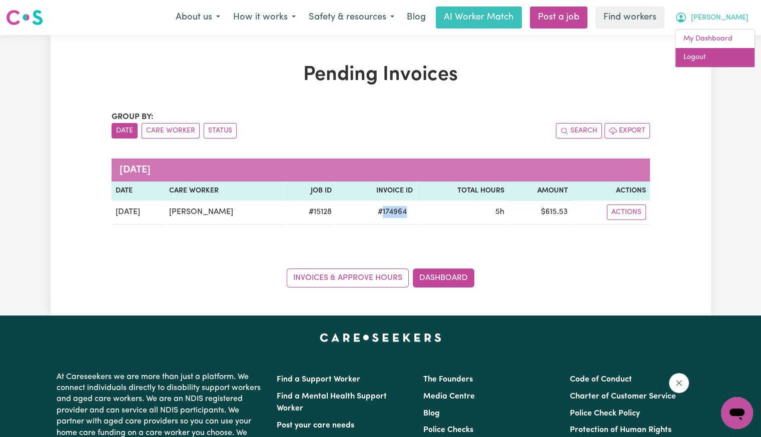 This screenshot has height=437, width=761. I want to click on button: About us, so click(198, 18).